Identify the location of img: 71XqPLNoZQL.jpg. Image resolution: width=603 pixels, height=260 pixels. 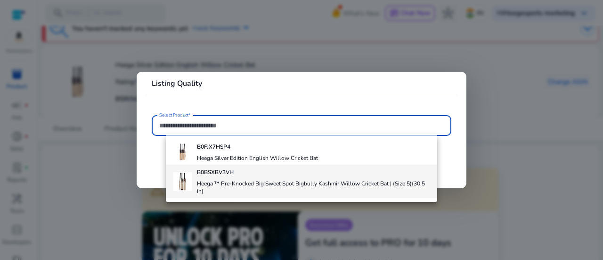
(183, 152).